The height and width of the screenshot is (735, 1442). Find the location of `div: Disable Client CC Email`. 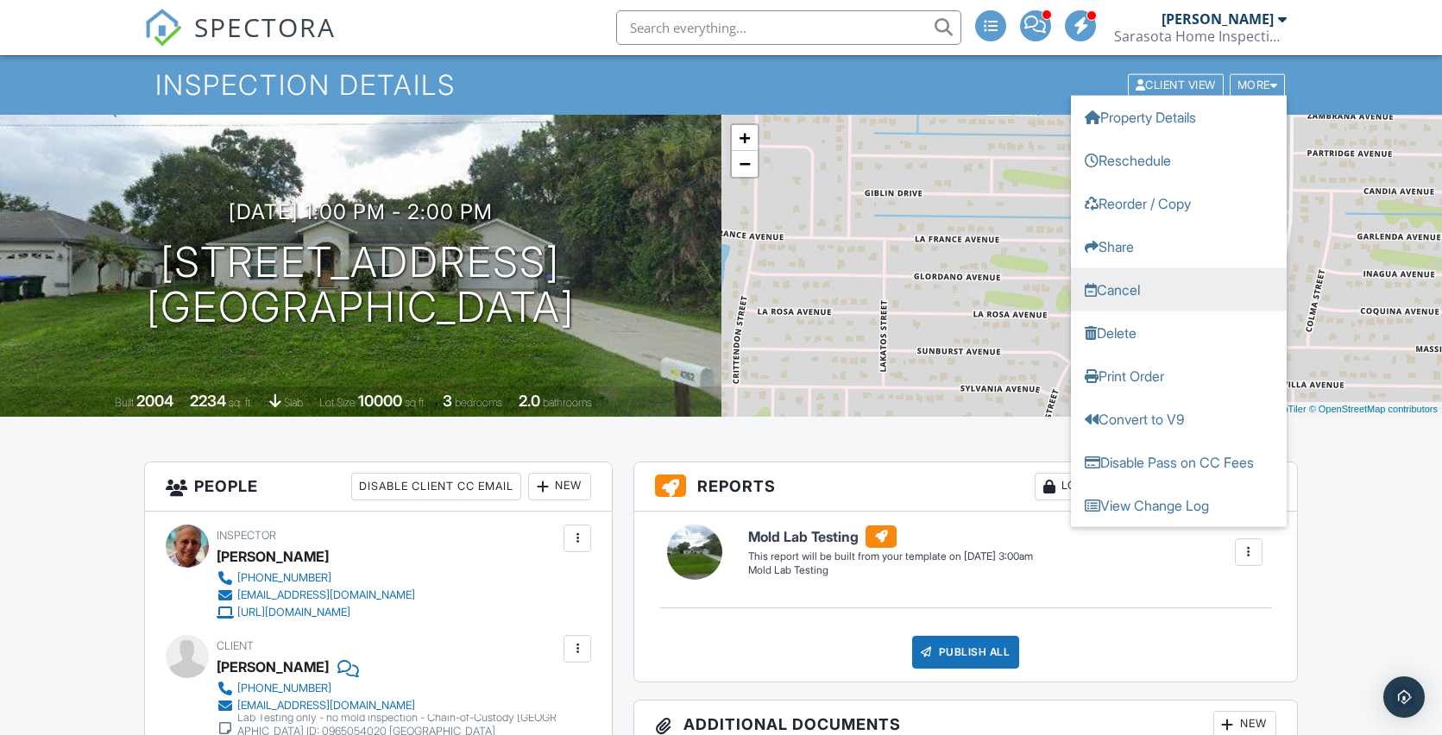

div: Disable Client CC Email is located at coordinates (436, 487).